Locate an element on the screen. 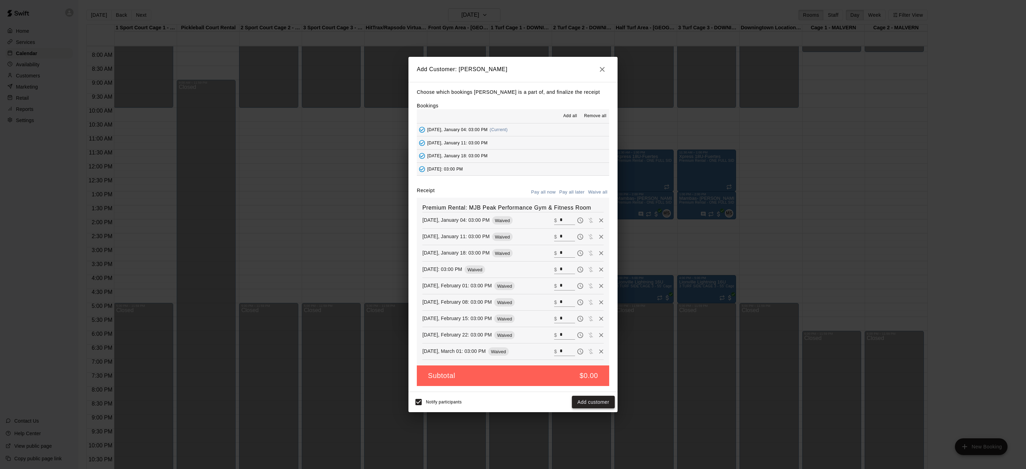 The width and height of the screenshot is (1026, 469). h6: Premium Rental: MJB Peak Performance Gym & Fitness Room is located at coordinates (513, 208).